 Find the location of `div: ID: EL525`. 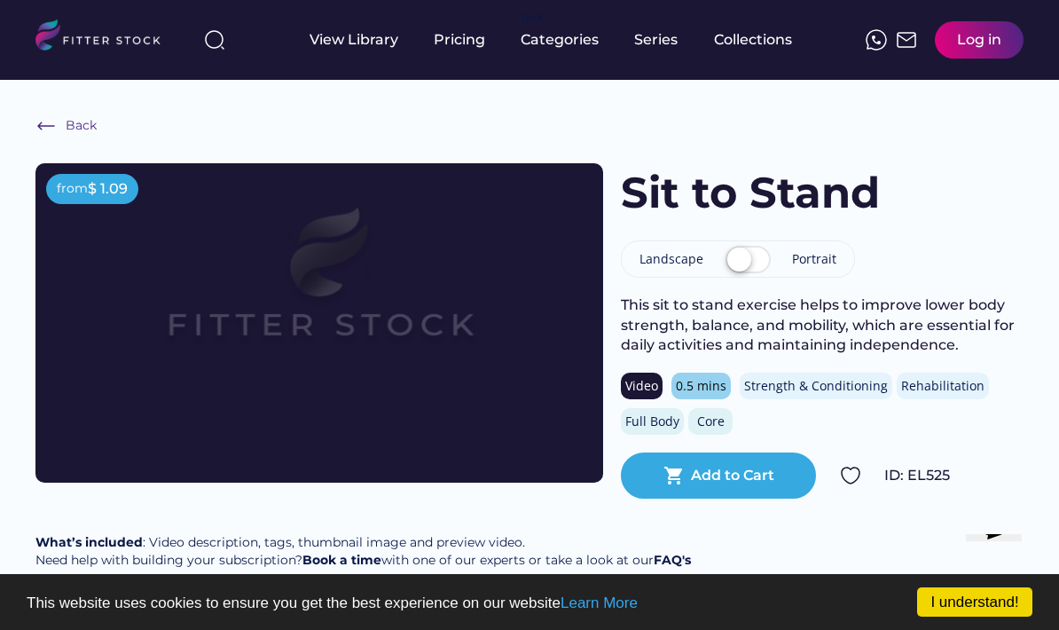

div: ID: EL525 is located at coordinates (954, 476).